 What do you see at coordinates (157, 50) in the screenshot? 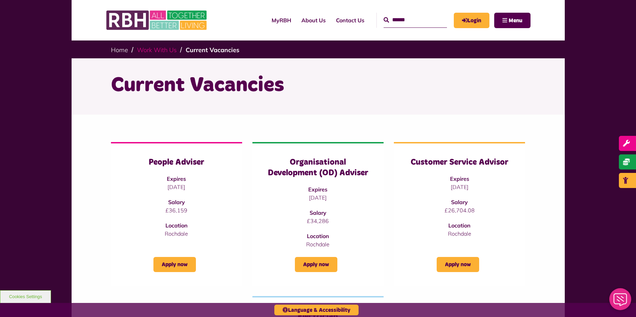
I see `a: Work With Us` at bounding box center [157, 50].